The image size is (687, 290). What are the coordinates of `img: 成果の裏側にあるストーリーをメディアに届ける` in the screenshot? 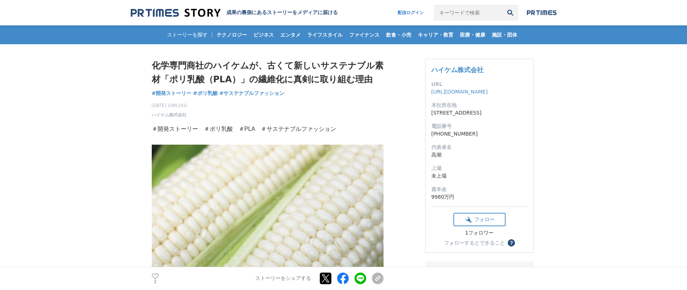 It's located at (176, 13).